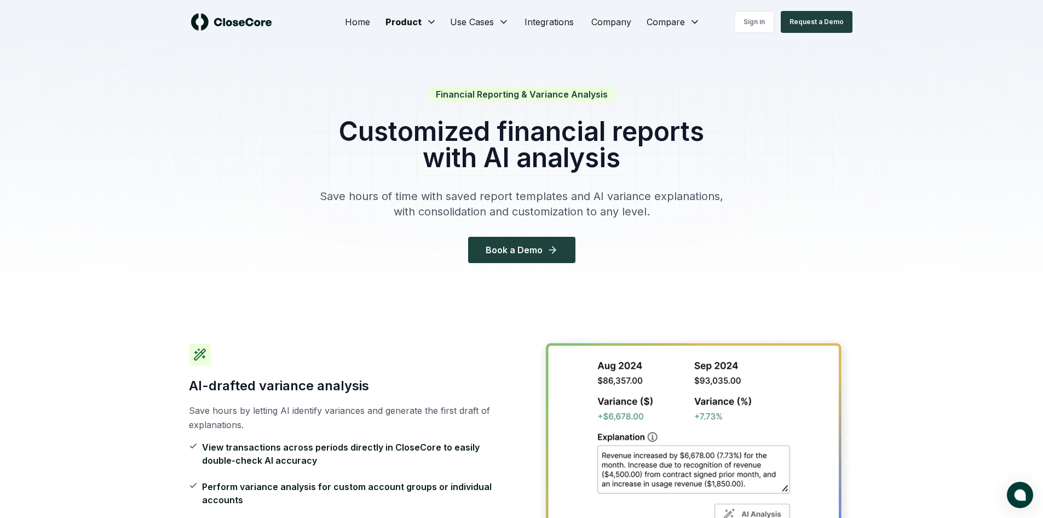  Describe the element at coordinates (355, 493) in the screenshot. I see `span: Perform variance analysis for custom account groups or individual accounts` at that location.